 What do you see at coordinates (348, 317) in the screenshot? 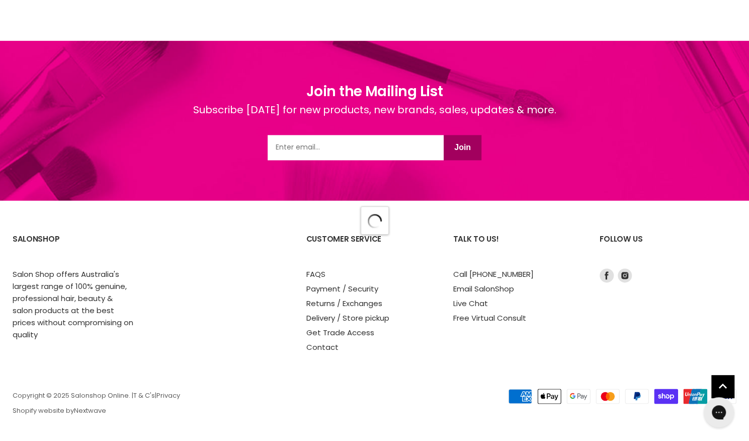
I see `a: Delivery / Store pickup` at bounding box center [348, 317].